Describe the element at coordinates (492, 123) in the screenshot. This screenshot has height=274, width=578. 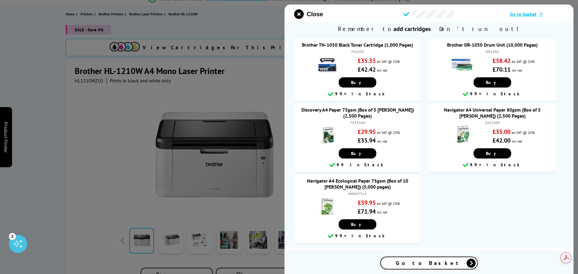
I see `div: 34154GP` at that location.